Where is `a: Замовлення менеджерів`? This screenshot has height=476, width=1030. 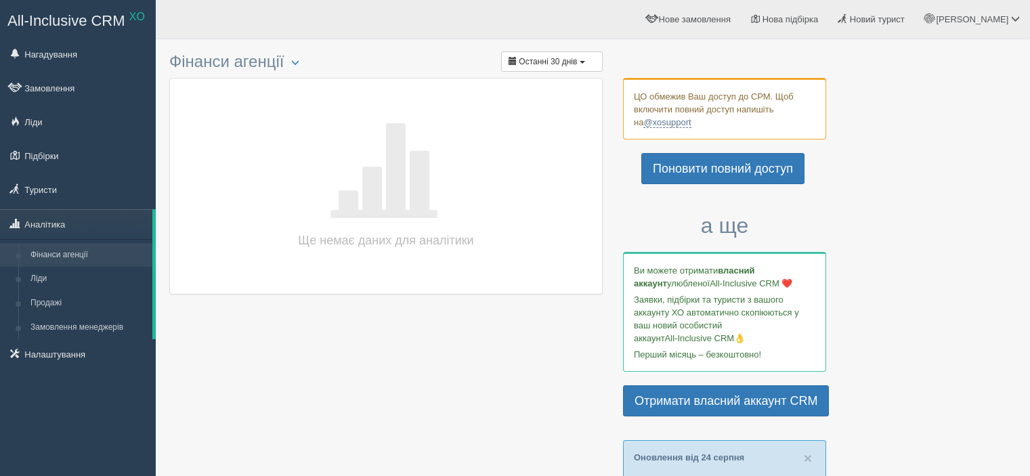 a: Замовлення менеджерів is located at coordinates (88, 328).